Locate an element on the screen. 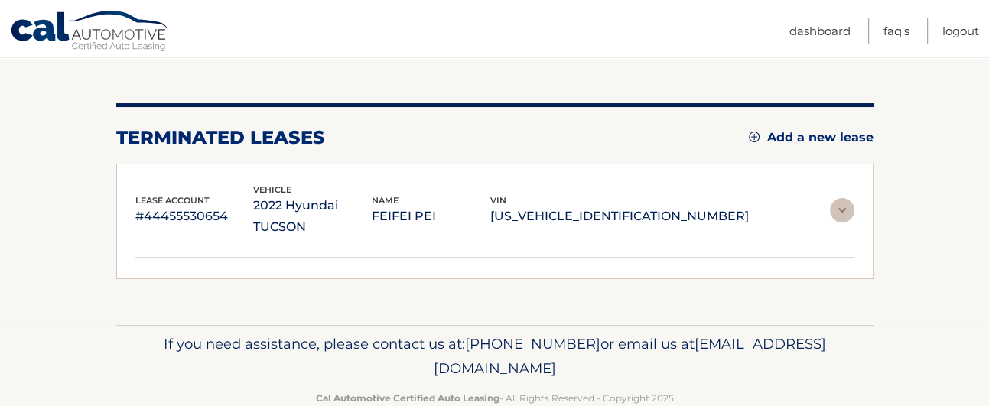 The height and width of the screenshot is (406, 989). span: name is located at coordinates (385, 200).